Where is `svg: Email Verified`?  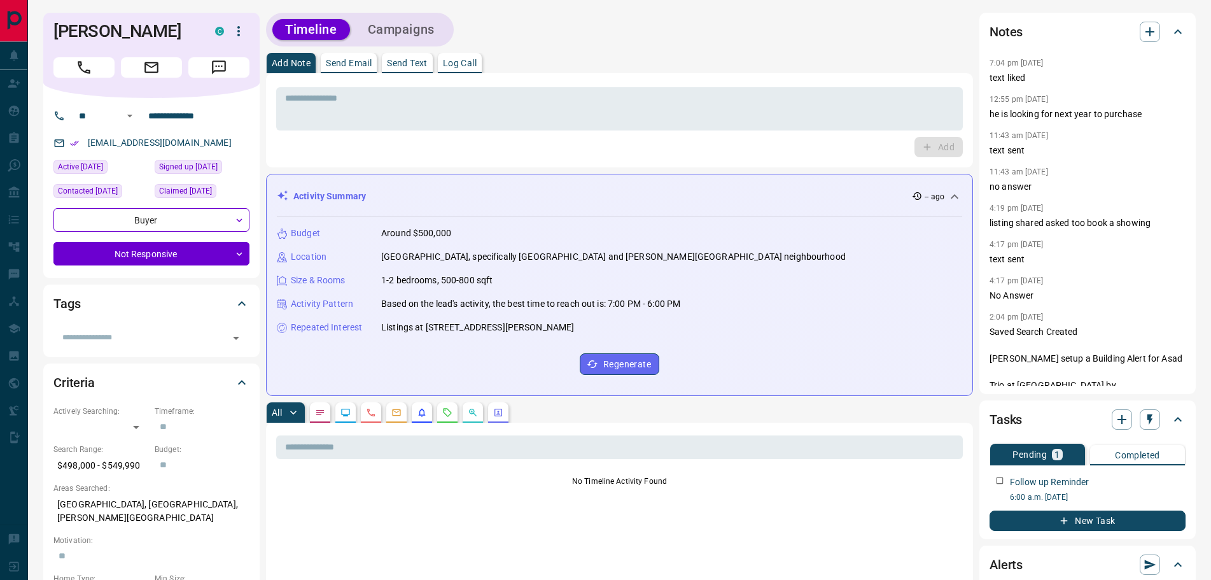 svg: Email Verified is located at coordinates (74, 143).